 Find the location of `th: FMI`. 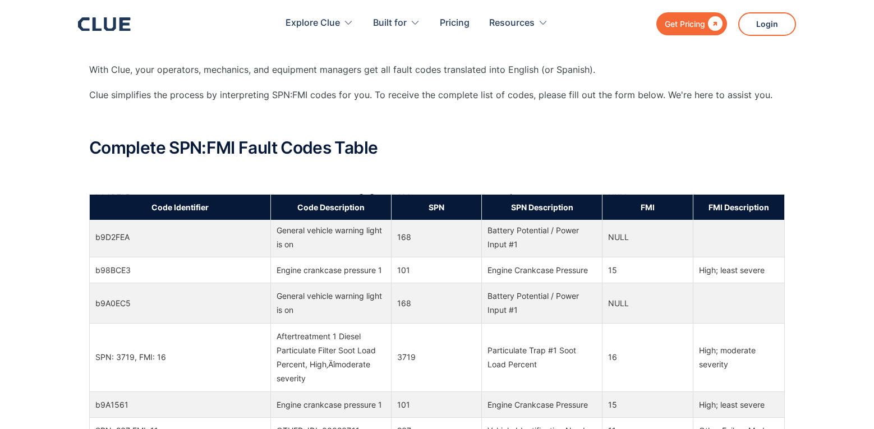

th: FMI is located at coordinates (648, 207).